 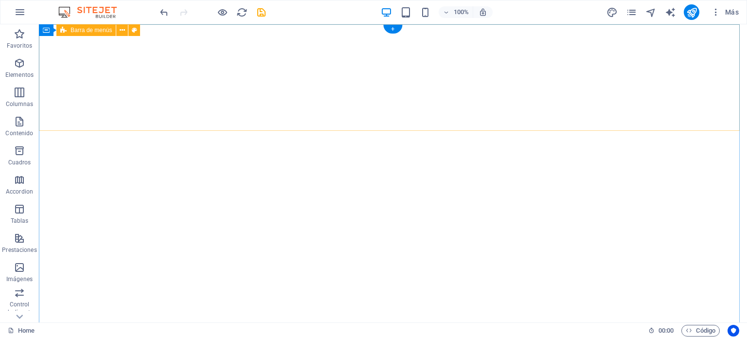 I want to click on button: pages, so click(x=631, y=12).